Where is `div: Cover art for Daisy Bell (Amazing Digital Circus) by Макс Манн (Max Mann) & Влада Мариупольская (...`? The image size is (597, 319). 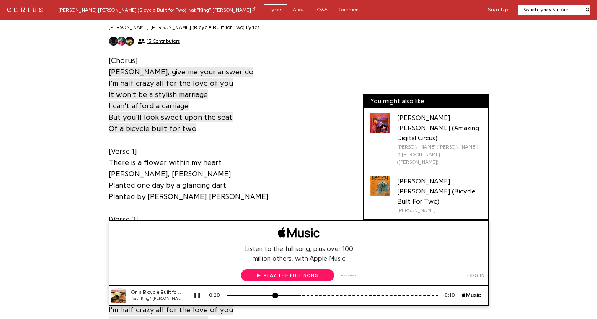
div: Cover art for Daisy Bell (Amazing Digital Circus) by Макс Манн (Max Mann) & Влада Мариупольская (... is located at coordinates (381, 123).